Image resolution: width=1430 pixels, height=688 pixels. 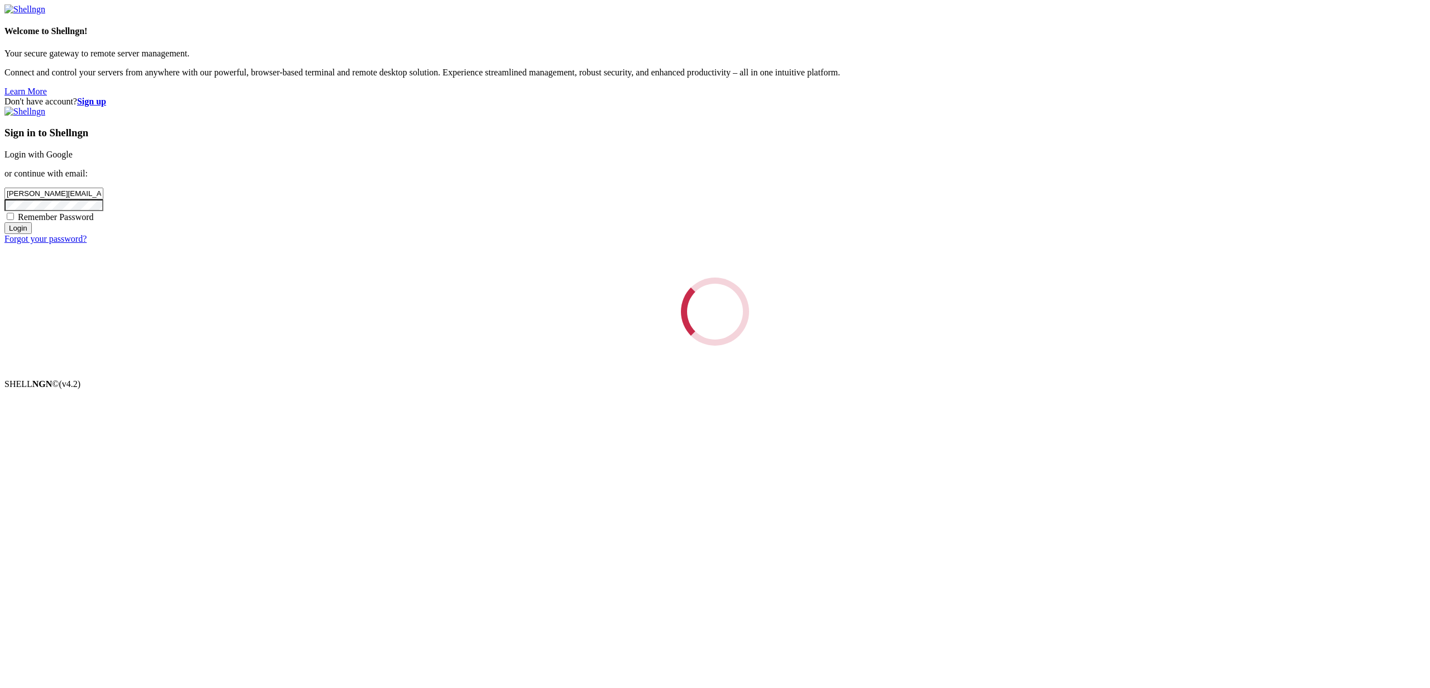 I want to click on span: 4.2.0, so click(x=70, y=384).